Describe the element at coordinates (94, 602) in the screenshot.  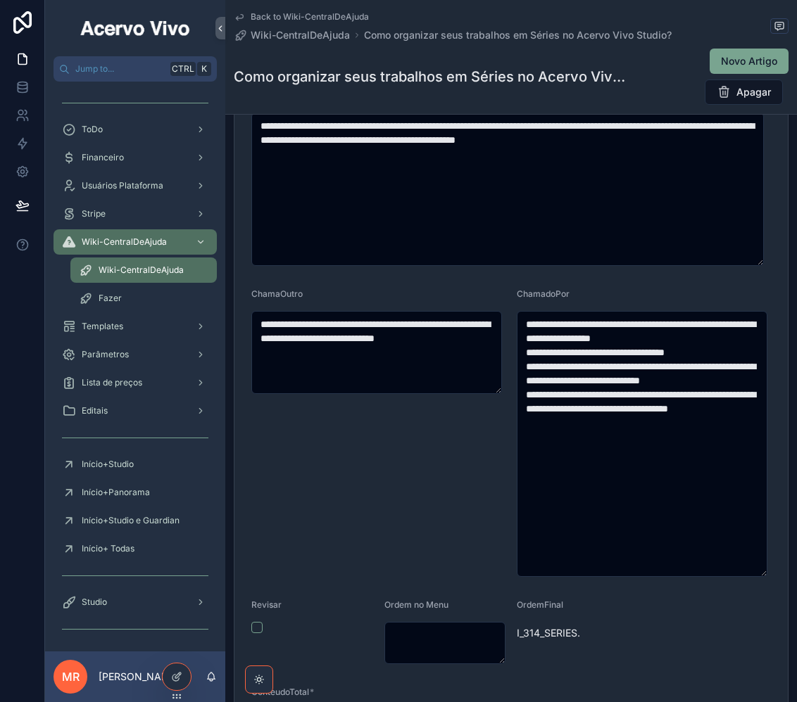
I see `span: Studio` at that location.